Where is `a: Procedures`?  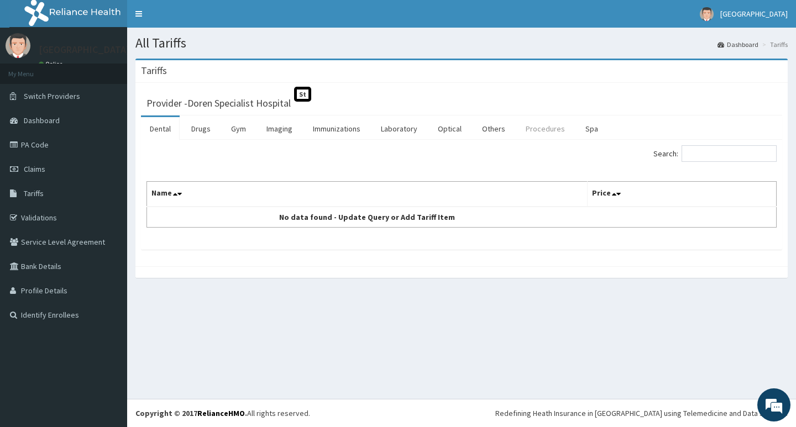
a: Procedures is located at coordinates (545, 129).